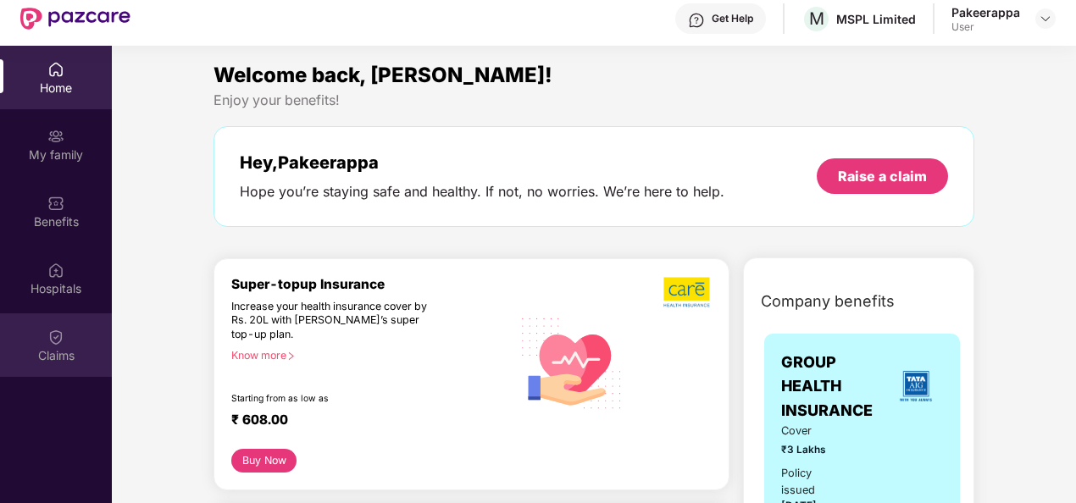 This screenshot has height=503, width=1076. What do you see at coordinates (916, 386) in the screenshot?
I see `img: insurerLogo` at bounding box center [916, 386].